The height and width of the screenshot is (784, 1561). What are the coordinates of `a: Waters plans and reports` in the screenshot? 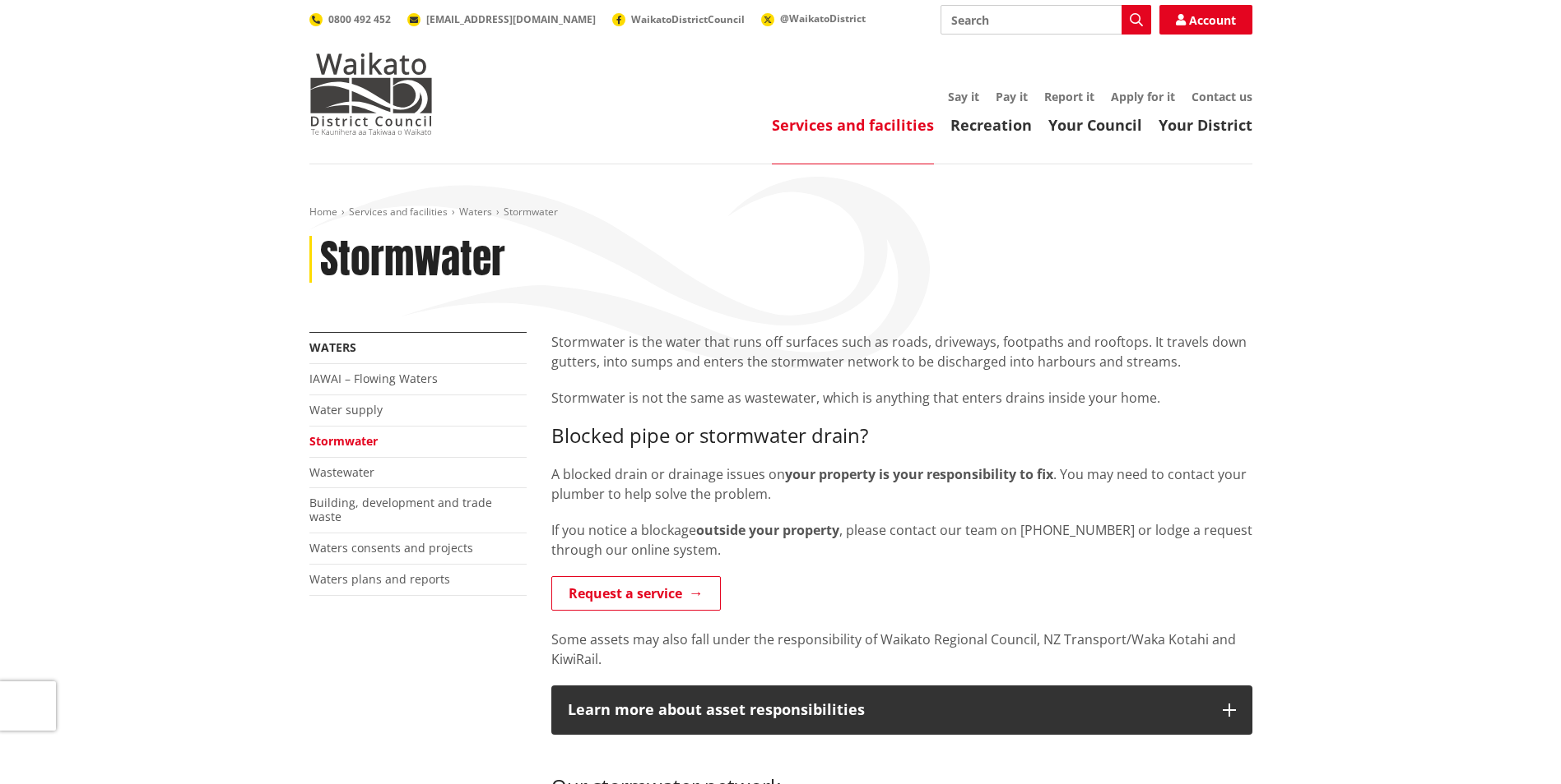 It's located at (379, 578).